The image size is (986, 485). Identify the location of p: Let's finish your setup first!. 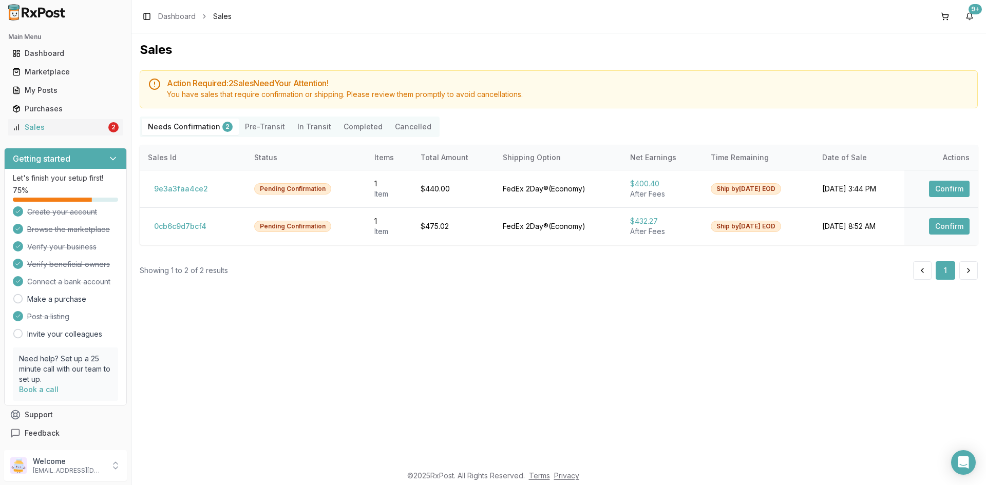
(65, 178).